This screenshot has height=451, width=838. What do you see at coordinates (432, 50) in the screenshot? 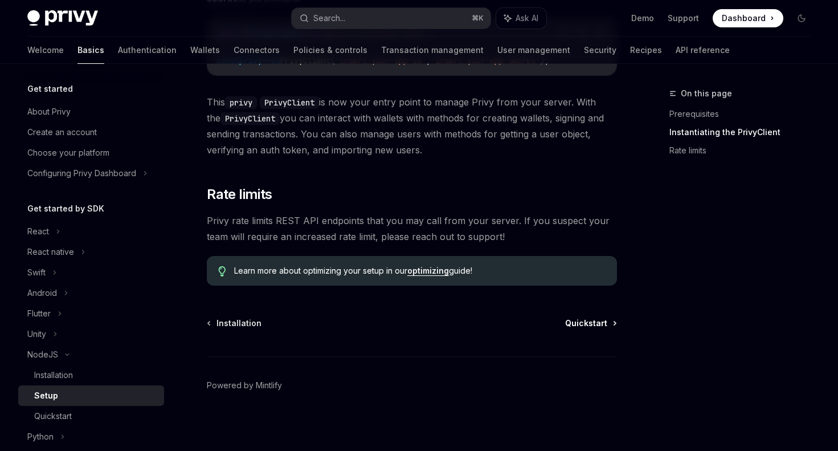
I see `a: Transaction management` at bounding box center [432, 50].